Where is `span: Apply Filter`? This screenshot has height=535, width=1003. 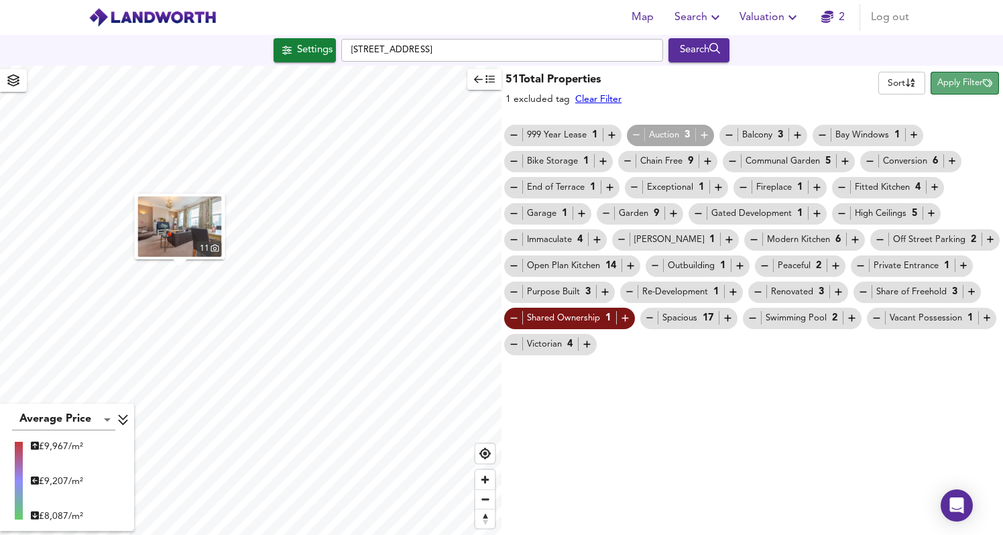
span: Apply Filter is located at coordinates (965, 83).